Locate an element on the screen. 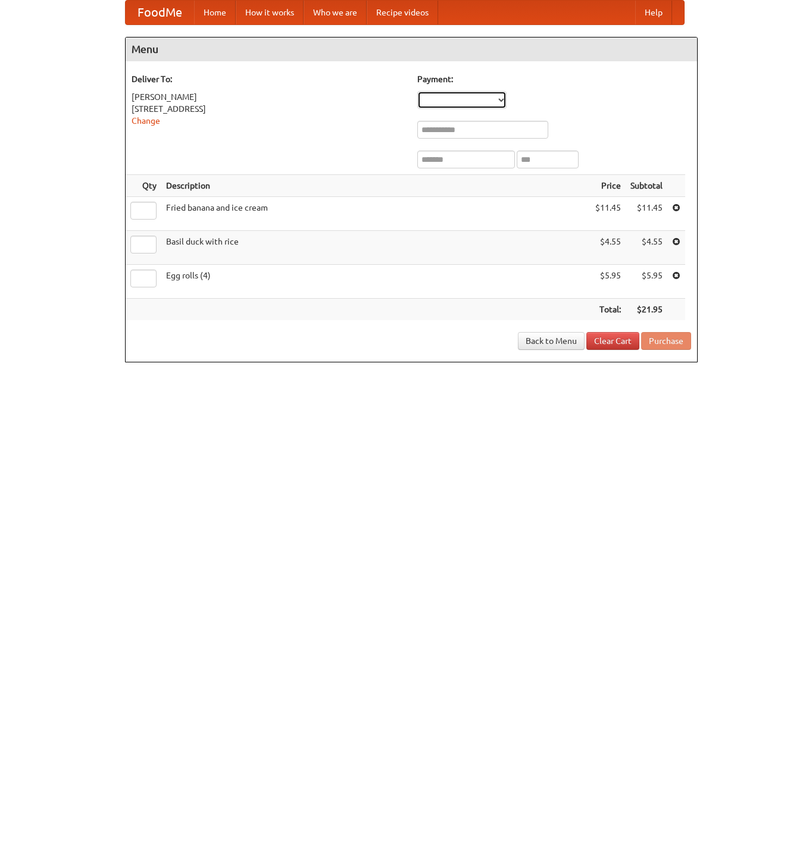  td: Fried banana and ice cream is located at coordinates (376, 214).